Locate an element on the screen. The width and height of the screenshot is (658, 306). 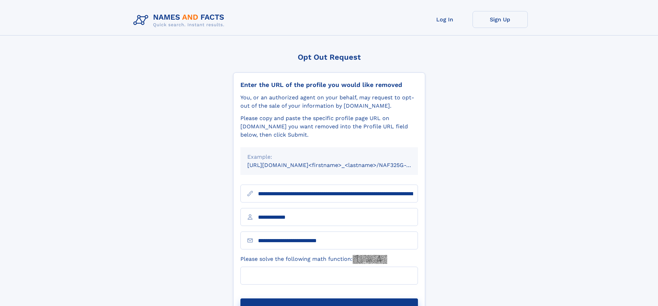
div: Opt Out Request is located at coordinates (329, 57).